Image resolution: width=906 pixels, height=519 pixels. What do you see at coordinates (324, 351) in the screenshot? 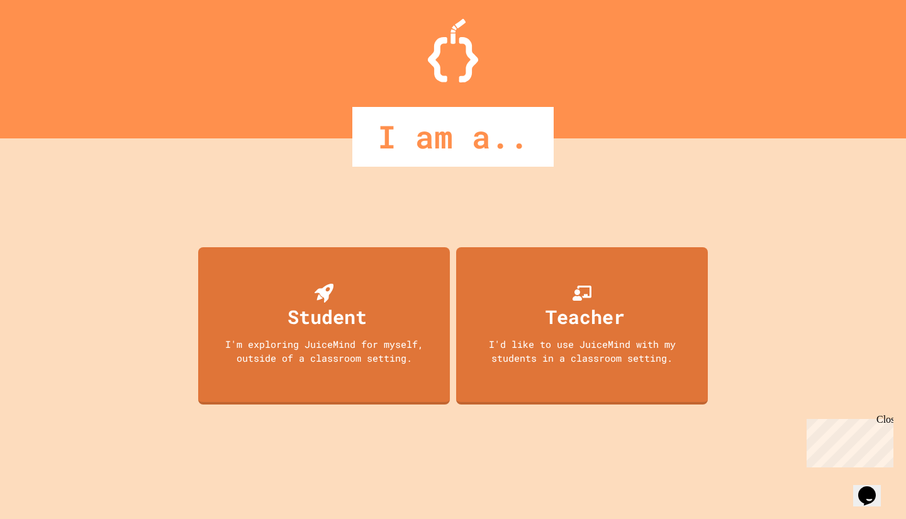
I see `div: I'm exploring JuiceMind for myself, outside of a classroom setting.` at bounding box center [324, 351].